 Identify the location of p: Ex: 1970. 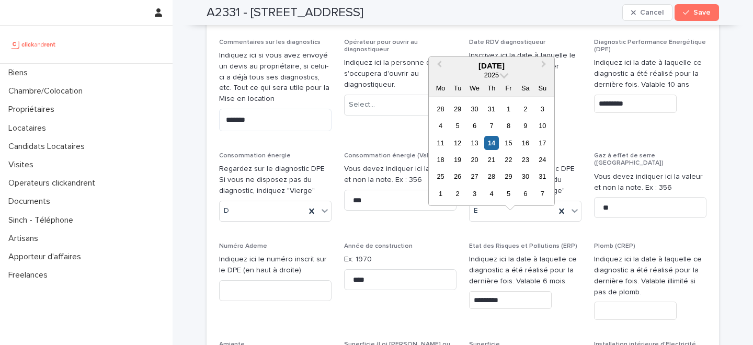
(400, 259).